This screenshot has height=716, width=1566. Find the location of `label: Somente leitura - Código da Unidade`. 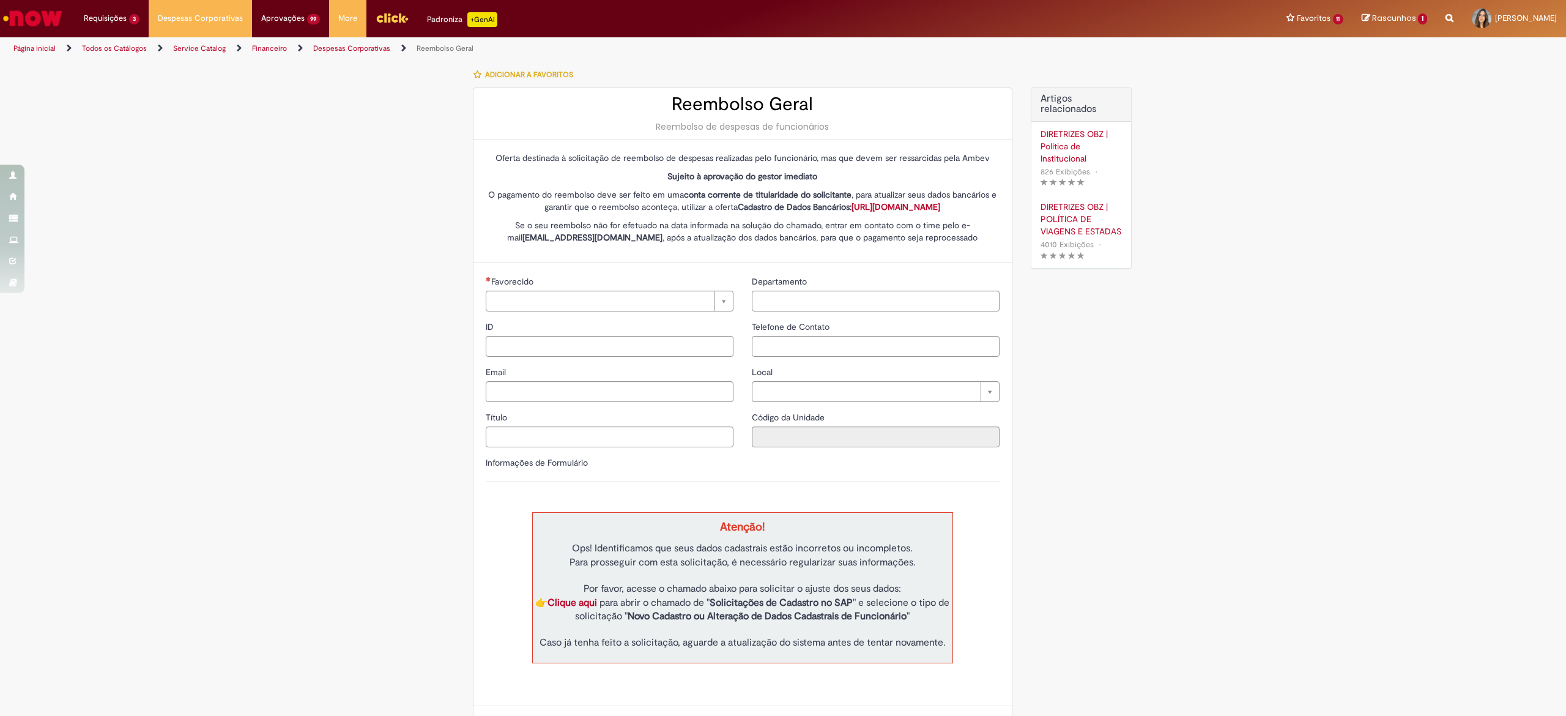

label: Somente leitura - Código da Unidade is located at coordinates (789, 417).